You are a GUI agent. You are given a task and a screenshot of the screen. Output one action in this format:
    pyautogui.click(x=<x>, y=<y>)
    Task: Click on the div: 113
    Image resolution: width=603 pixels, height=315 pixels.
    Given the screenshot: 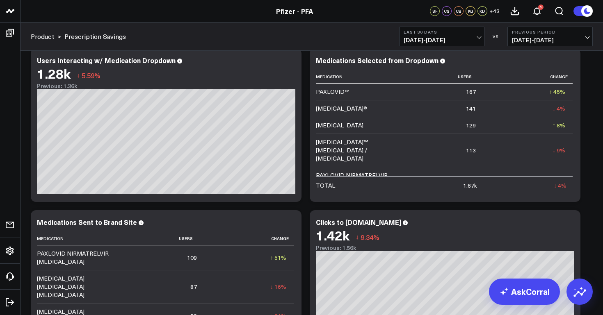 What is the action you would take?
    pyautogui.click(x=471, y=151)
    